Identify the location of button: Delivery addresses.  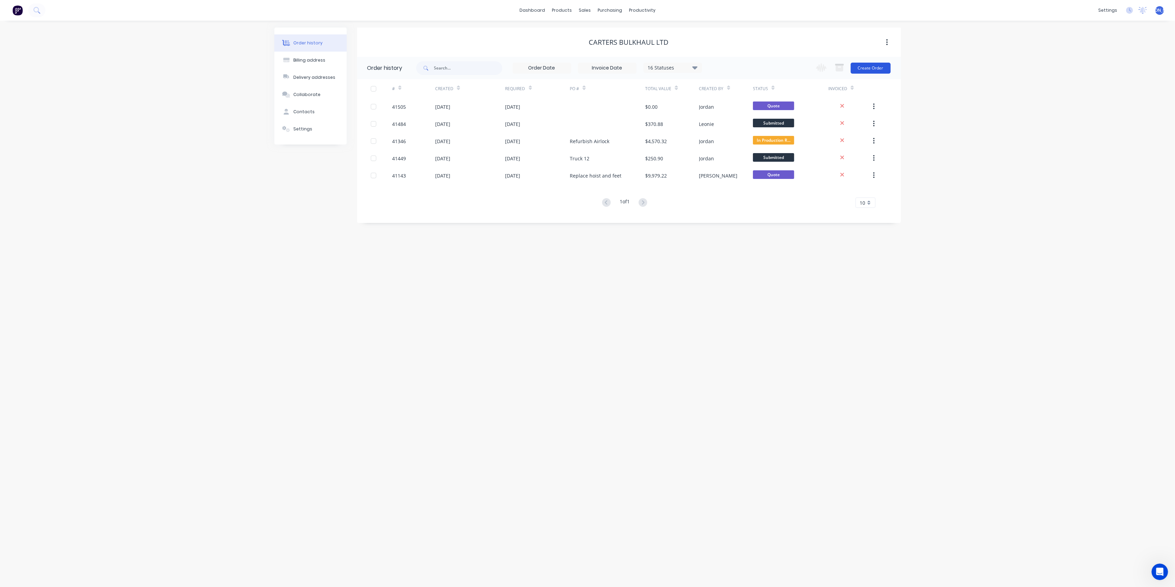
(310, 77).